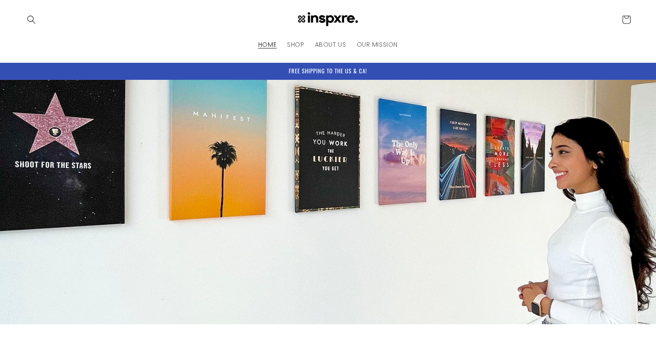 The image size is (656, 343). I want to click on a: ABOUT US, so click(330, 44).